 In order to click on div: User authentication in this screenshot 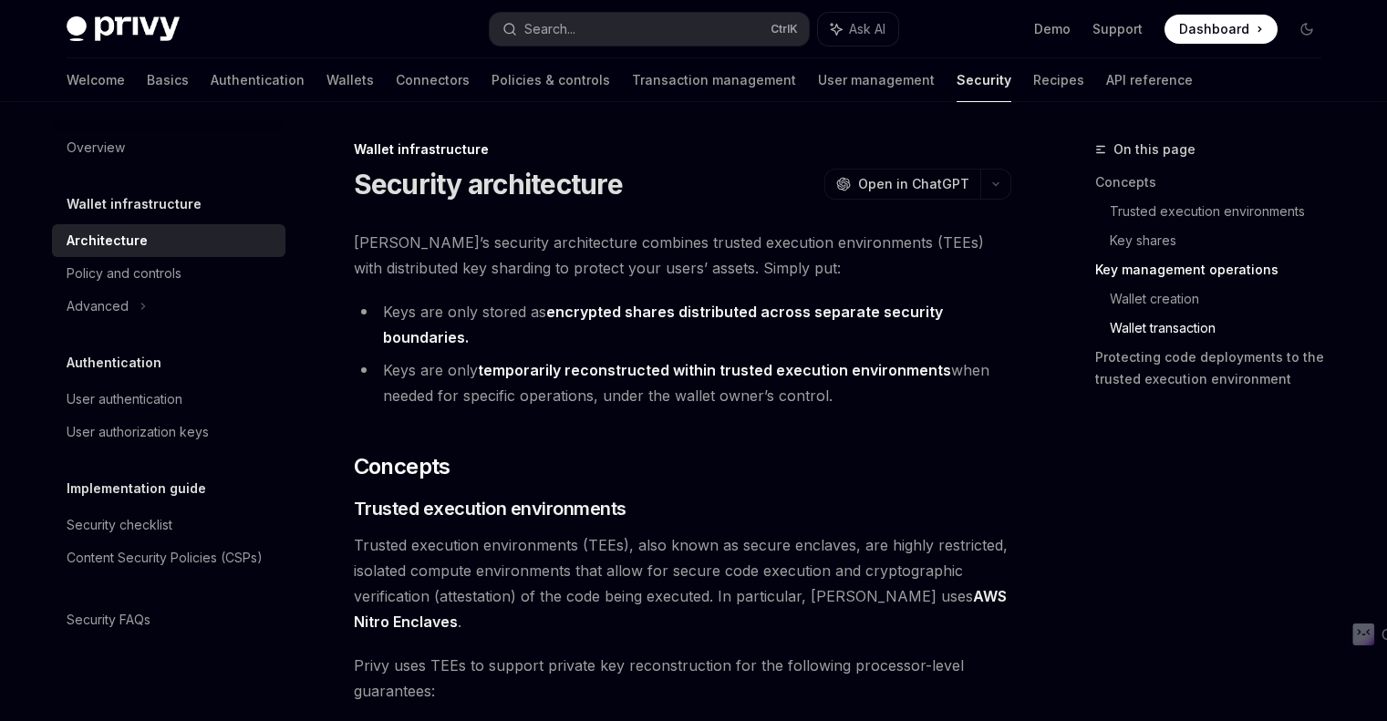, I will do `click(124, 399)`.